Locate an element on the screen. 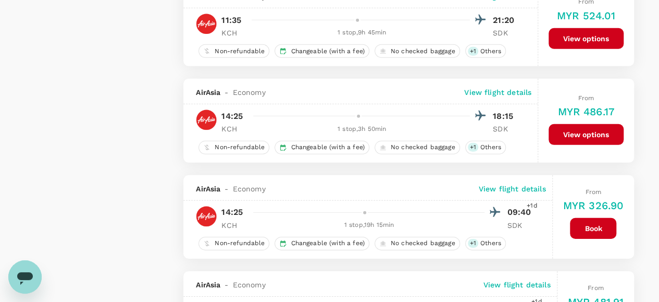 Image resolution: width=659 pixels, height=302 pixels. p: 18:15 is located at coordinates (506, 116).